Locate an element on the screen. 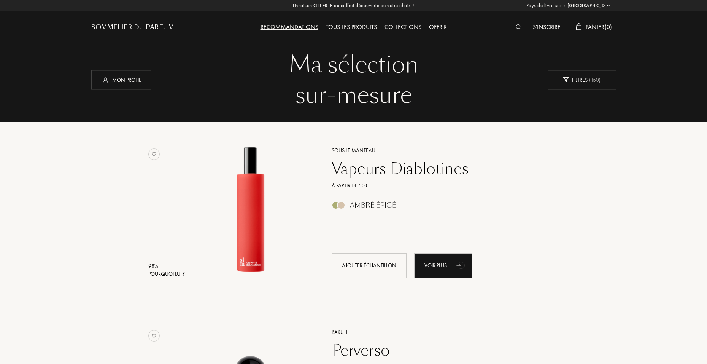 The image size is (707, 364). a: Vapeurs Diablotines Sous le Manteau is located at coordinates (254, 212).